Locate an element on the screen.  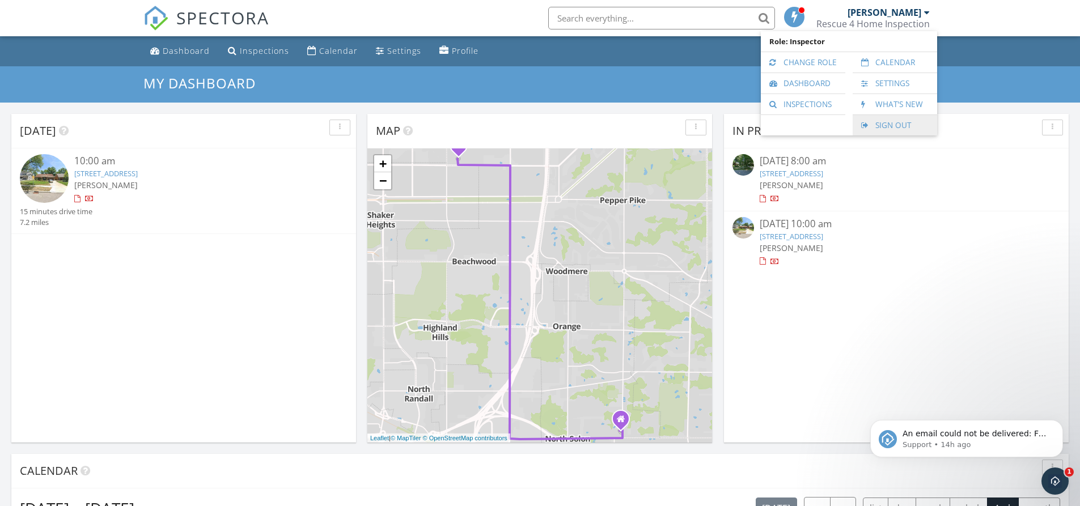
span: My Dashboard is located at coordinates (200, 83).